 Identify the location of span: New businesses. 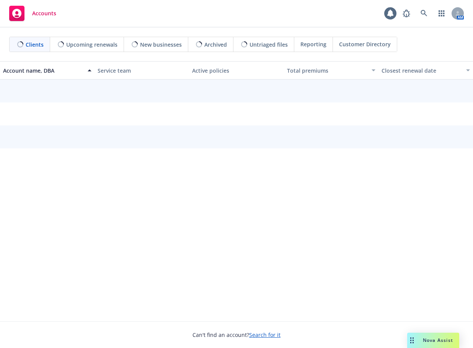
(161, 44).